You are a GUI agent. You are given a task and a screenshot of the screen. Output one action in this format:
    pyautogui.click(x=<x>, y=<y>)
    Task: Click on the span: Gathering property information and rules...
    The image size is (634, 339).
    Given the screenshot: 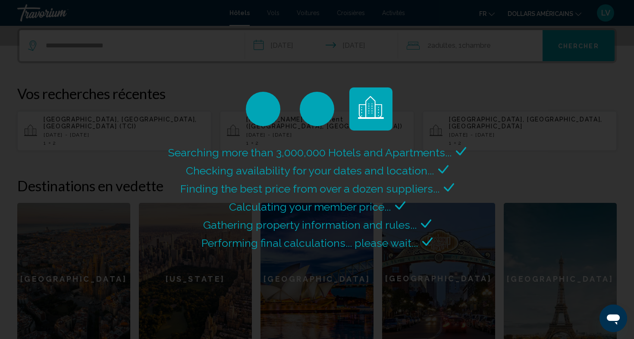 What is the action you would take?
    pyautogui.click(x=309, y=225)
    